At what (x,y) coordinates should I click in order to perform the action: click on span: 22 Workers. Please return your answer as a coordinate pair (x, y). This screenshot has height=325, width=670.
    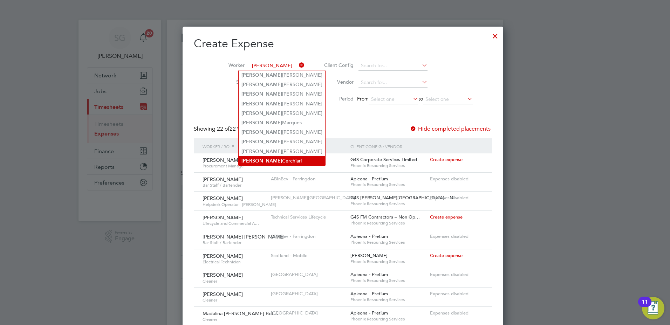
    Looking at the image, I should click on (237, 129).